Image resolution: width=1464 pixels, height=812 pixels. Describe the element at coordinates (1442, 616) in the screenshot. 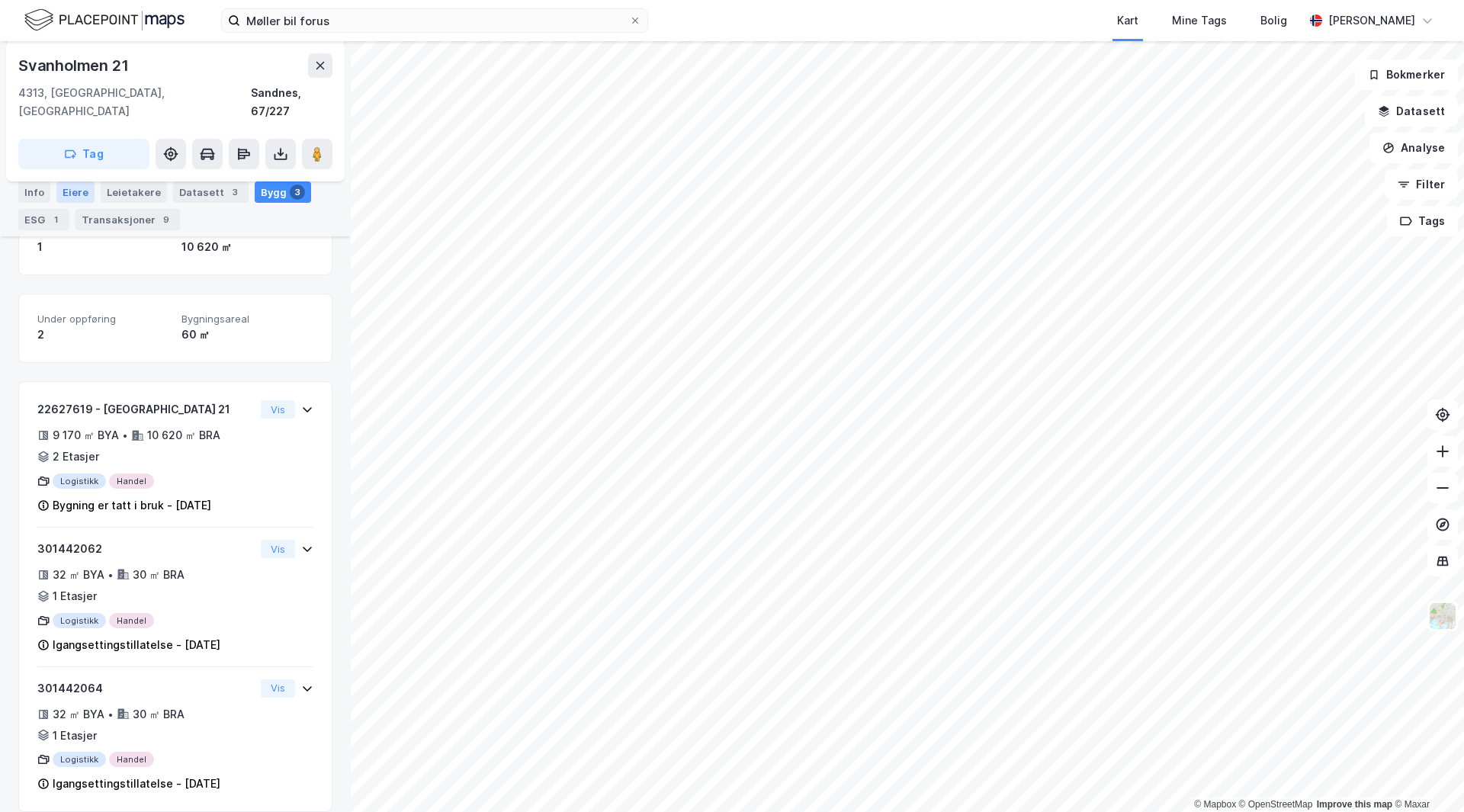

I see `img: Z` at that location.